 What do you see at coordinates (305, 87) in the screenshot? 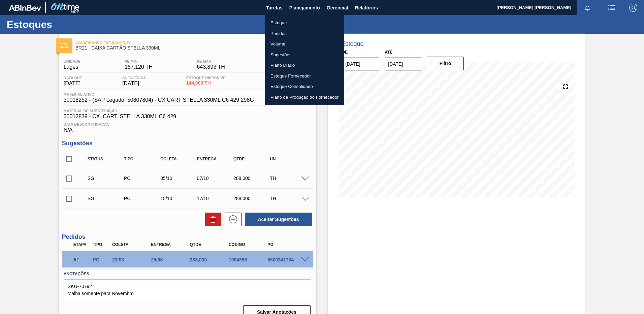
I see `a: Estoque Consolidado` at bounding box center [305, 87].